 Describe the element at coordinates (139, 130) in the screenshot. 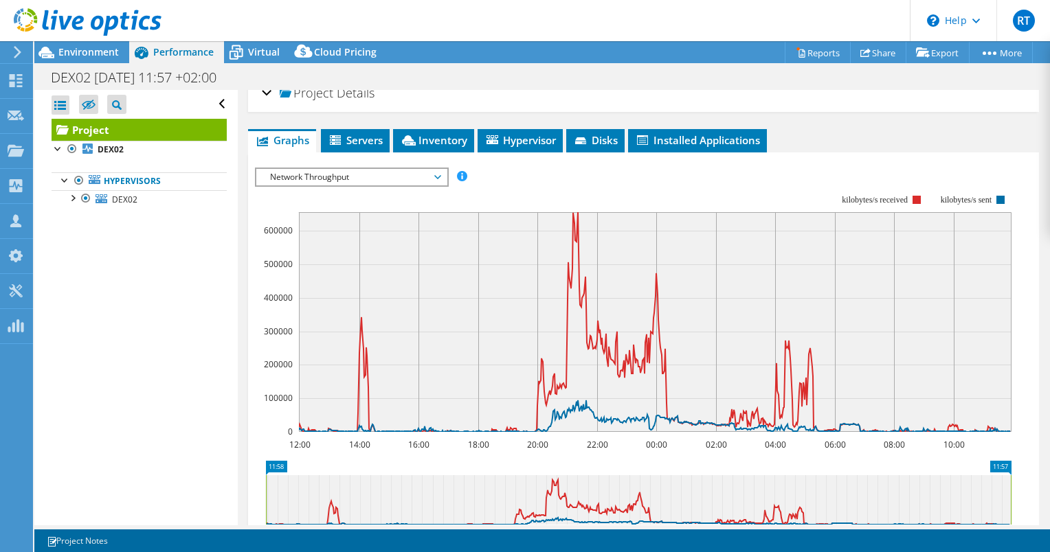

I see `a: Project` at that location.